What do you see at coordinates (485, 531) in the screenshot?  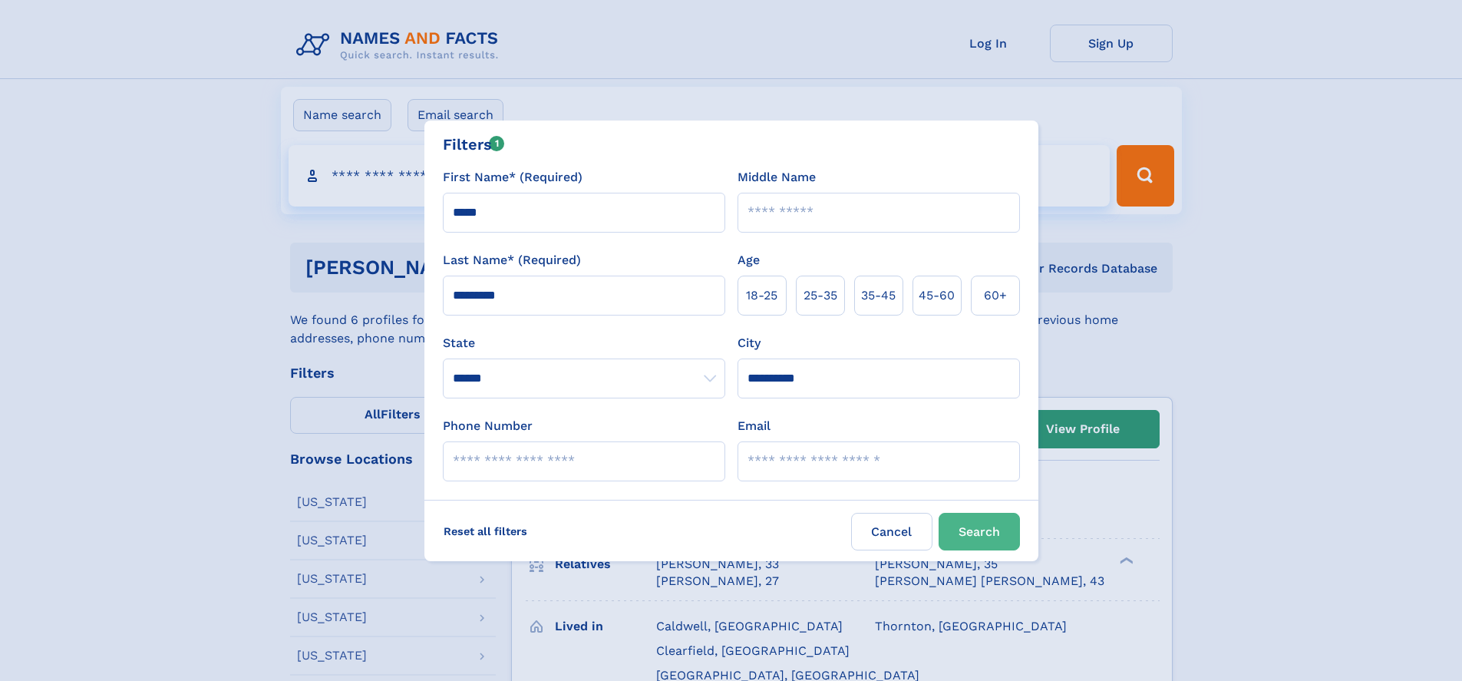 I see `label: Reset all filters` at bounding box center [485, 531].